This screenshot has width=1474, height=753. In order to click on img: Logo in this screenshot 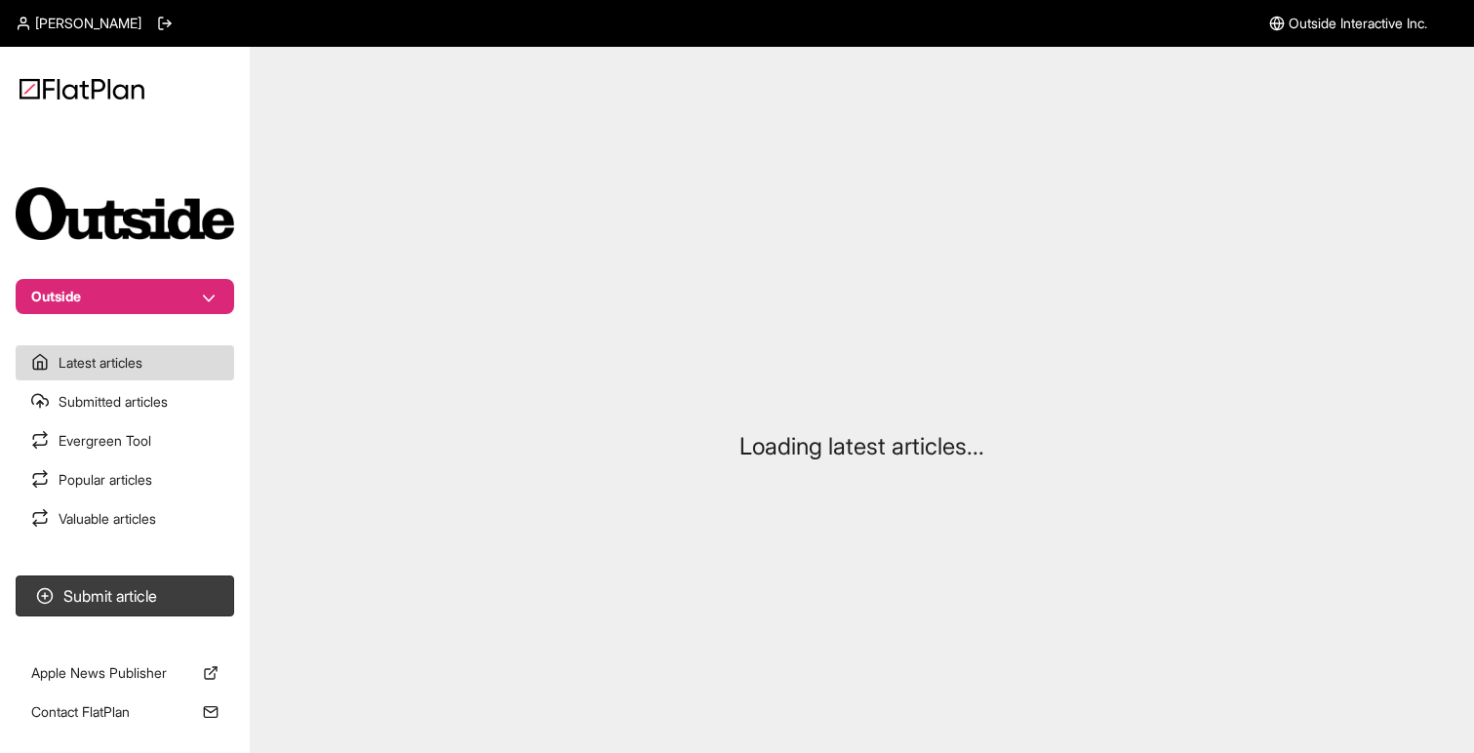, I will do `click(82, 89)`.